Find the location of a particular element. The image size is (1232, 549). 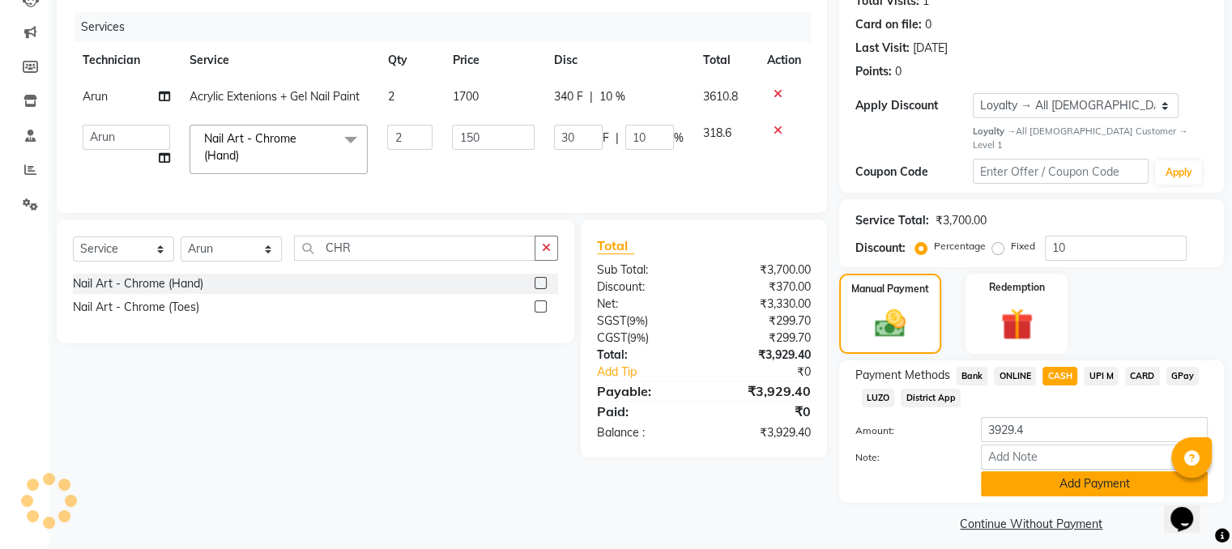

div: Nail Art - Chrome (Toes) is located at coordinates (136, 307).